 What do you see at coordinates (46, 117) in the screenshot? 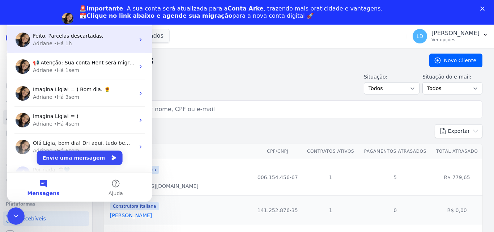
I see `a: Clientes` at bounding box center [46, 117].